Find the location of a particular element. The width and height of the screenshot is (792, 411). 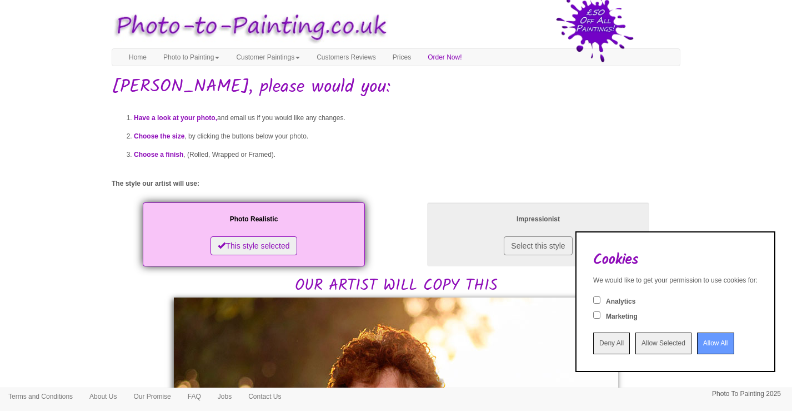

span: Choose the size is located at coordinates (159, 136).